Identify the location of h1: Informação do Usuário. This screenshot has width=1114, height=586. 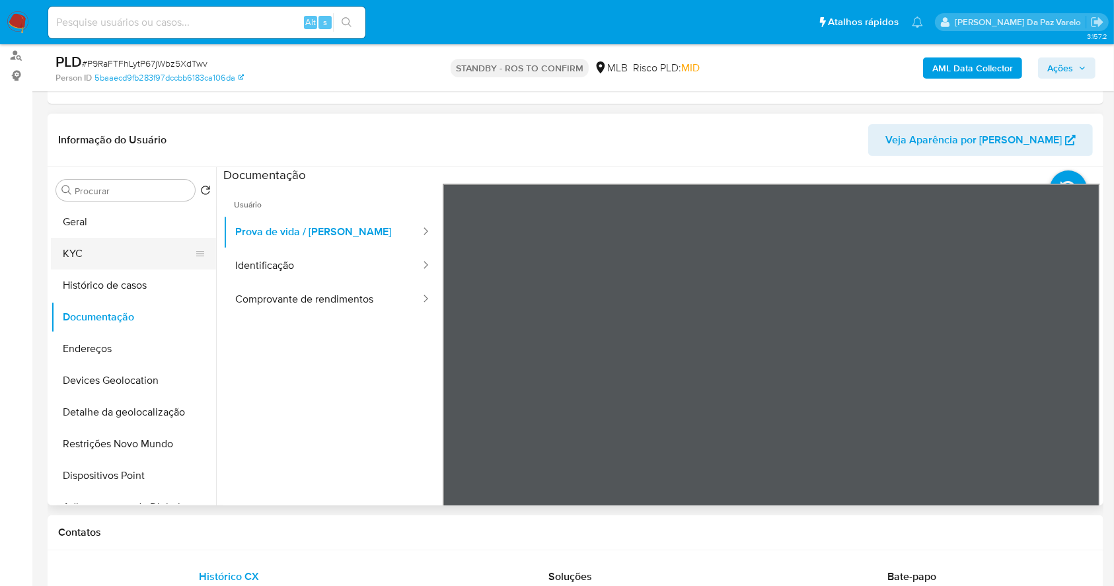
(112, 140).